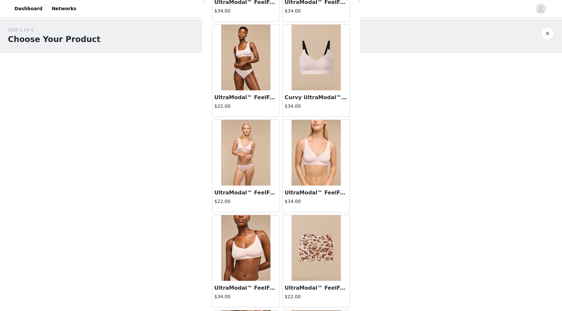 Image resolution: width=562 pixels, height=311 pixels. Describe the element at coordinates (316, 153) in the screenshot. I see `img: UltraModal™ FeelFree Longline Bralette | Peony` at that location.